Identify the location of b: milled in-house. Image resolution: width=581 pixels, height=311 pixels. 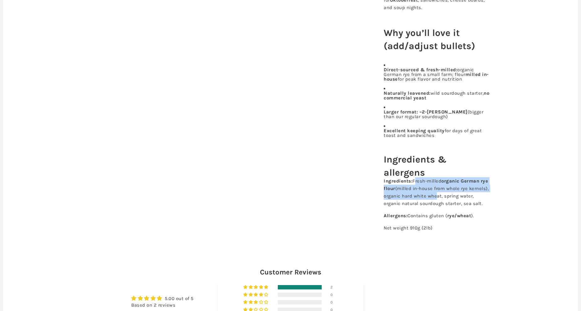
(436, 77).